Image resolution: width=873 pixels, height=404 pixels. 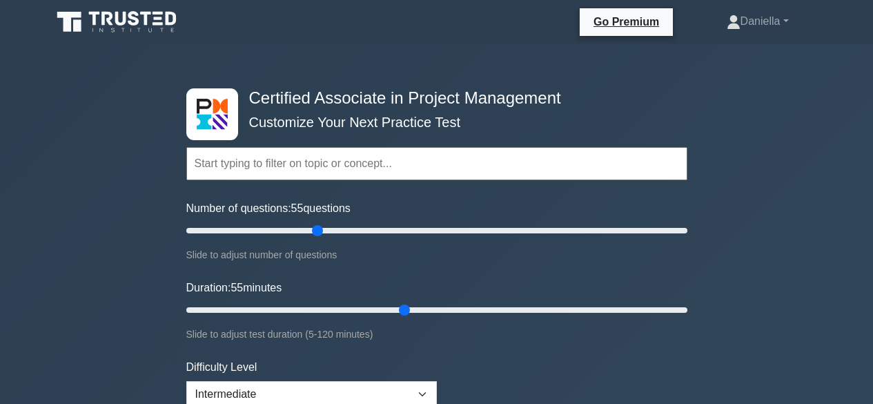 I want to click on label: Duration: minutes, so click(x=234, y=288).